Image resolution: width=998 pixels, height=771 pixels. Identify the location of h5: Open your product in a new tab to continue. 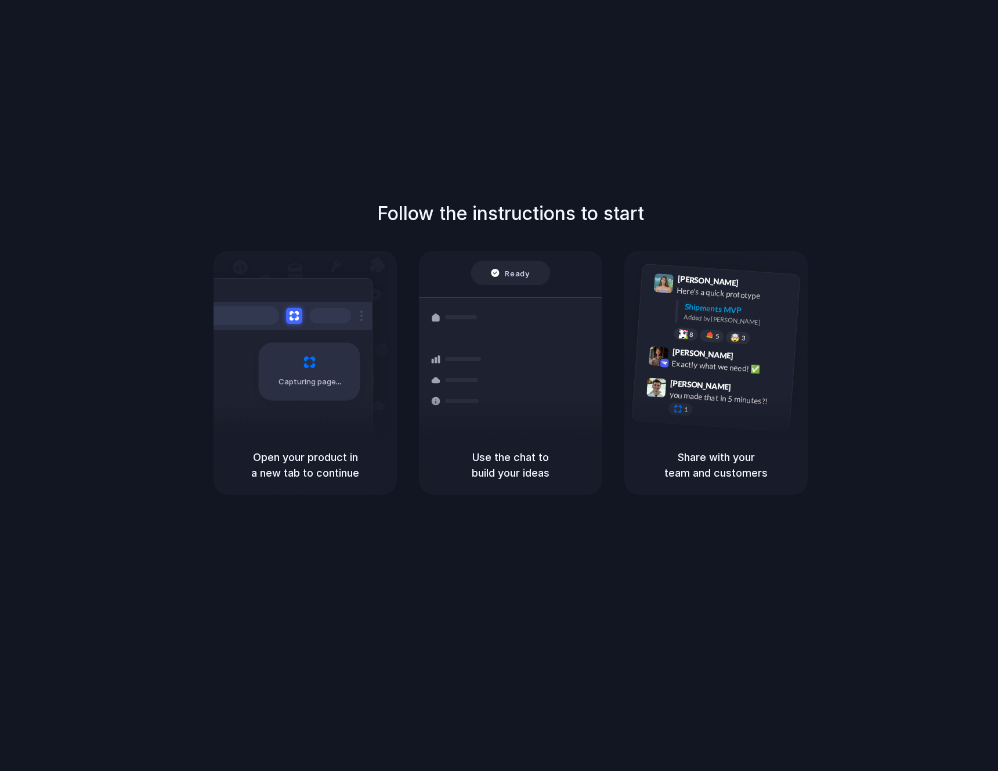
(305, 465).